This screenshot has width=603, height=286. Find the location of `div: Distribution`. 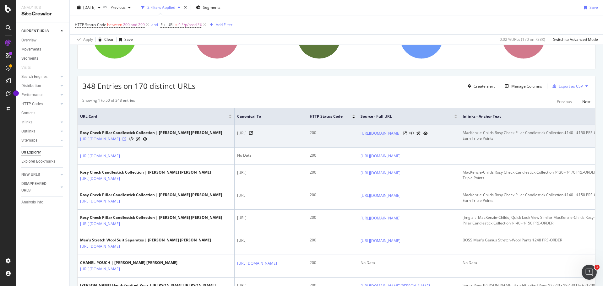

div: Distribution is located at coordinates (31, 86).